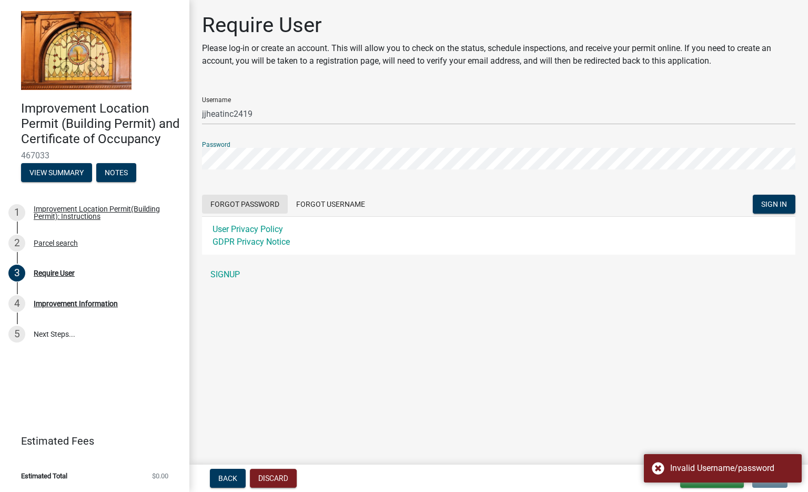 The height and width of the screenshot is (492, 808). What do you see at coordinates (248, 229) in the screenshot?
I see `a: User Privacy Policy` at bounding box center [248, 229].